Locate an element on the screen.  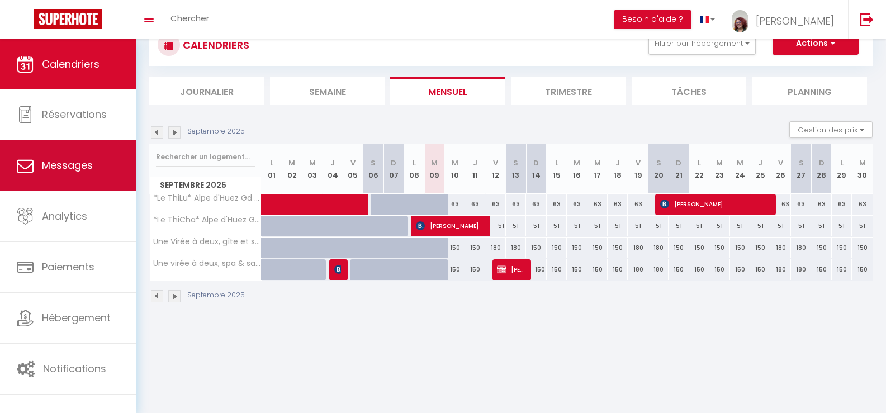
th: 01 is located at coordinates (272, 169).